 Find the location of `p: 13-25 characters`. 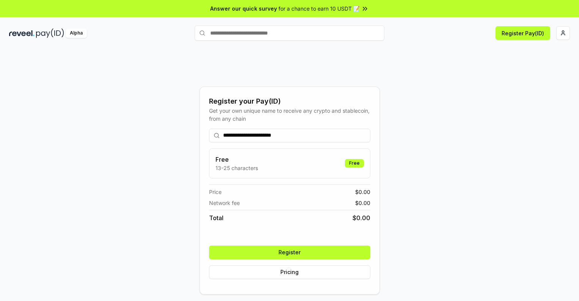

p: 13-25 characters is located at coordinates (237, 168).